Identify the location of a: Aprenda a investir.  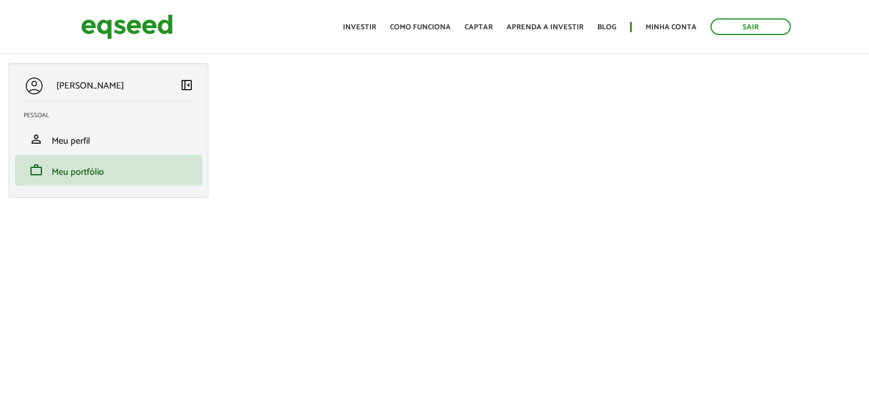
(545, 27).